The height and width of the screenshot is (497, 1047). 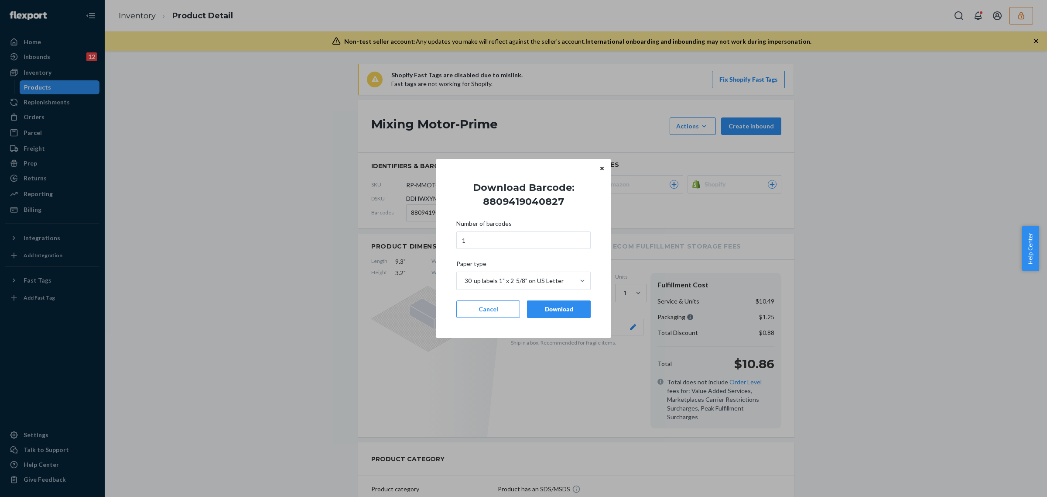 What do you see at coordinates (514, 281) in the screenshot?
I see `div: 30-up labels 1" x 2-5/8" on US Letter` at bounding box center [514, 281].